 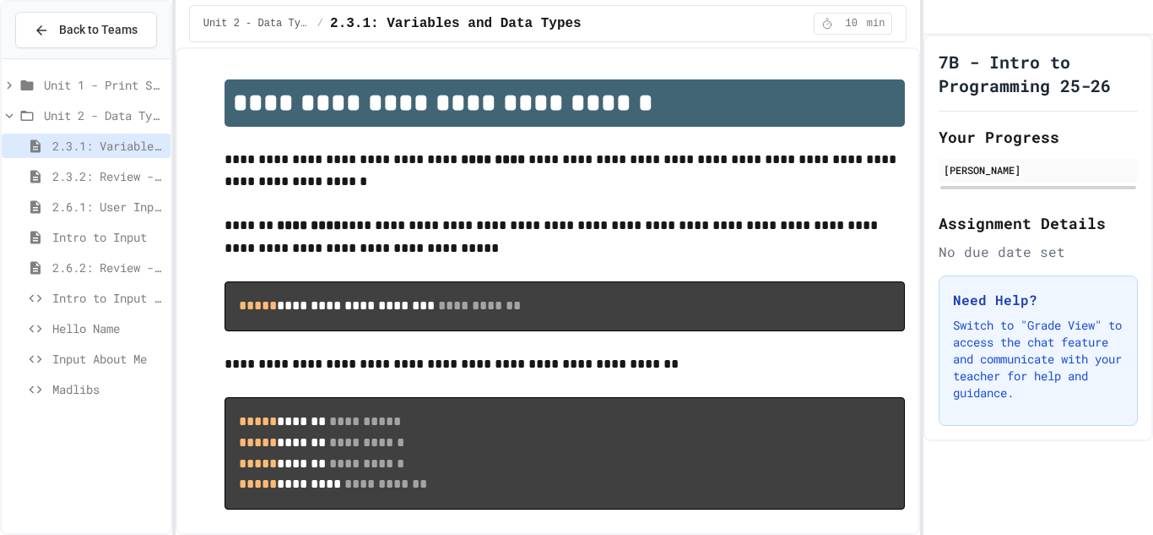 I want to click on h2: Assignment Details, so click(x=1039, y=223).